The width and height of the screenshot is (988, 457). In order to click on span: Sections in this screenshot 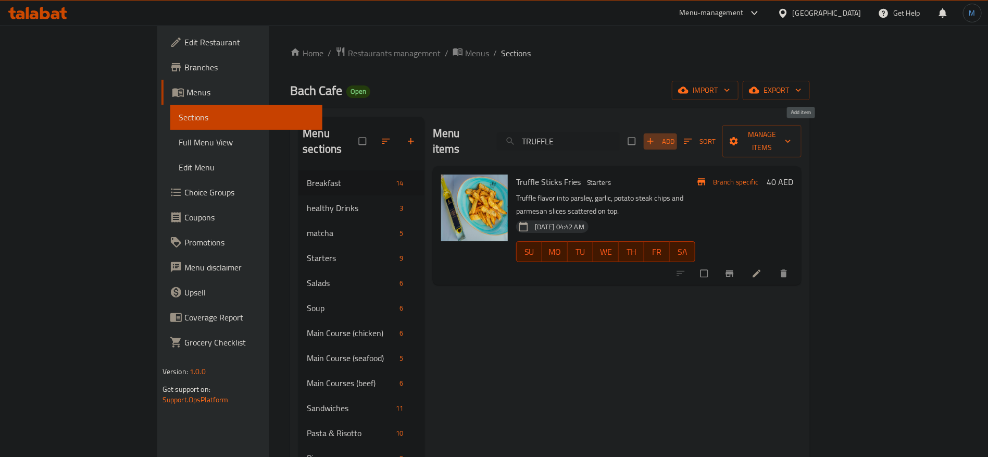, I will do `click(246, 117)`.